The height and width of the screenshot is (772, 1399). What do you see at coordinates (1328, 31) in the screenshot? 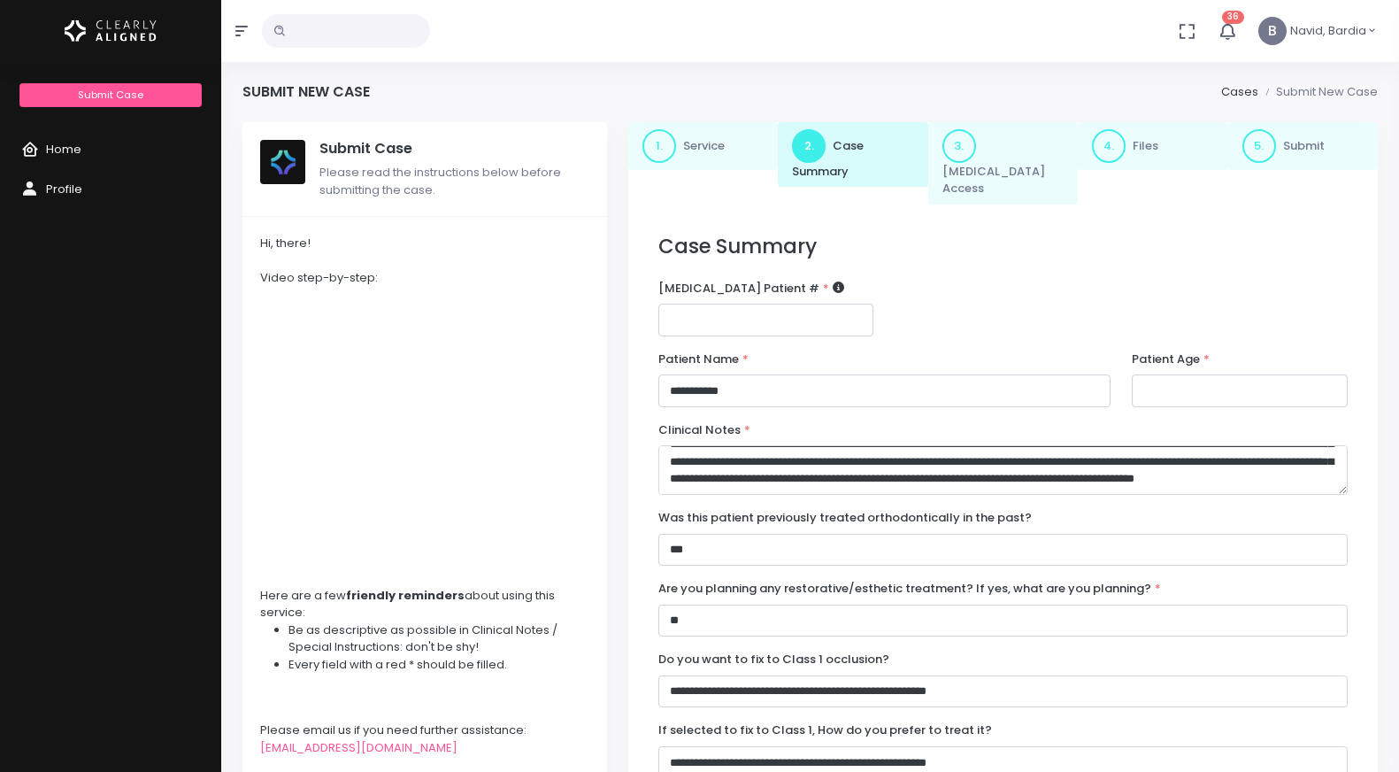
I see `span: Navid, Bardia` at bounding box center [1328, 31].